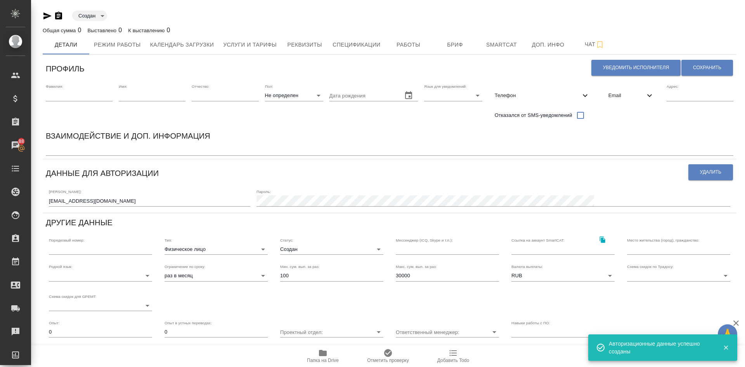 This screenshot has width=745, height=367. Describe the element at coordinates (636, 67) in the screenshot. I see `span: Уведомить исполнителя` at that location.